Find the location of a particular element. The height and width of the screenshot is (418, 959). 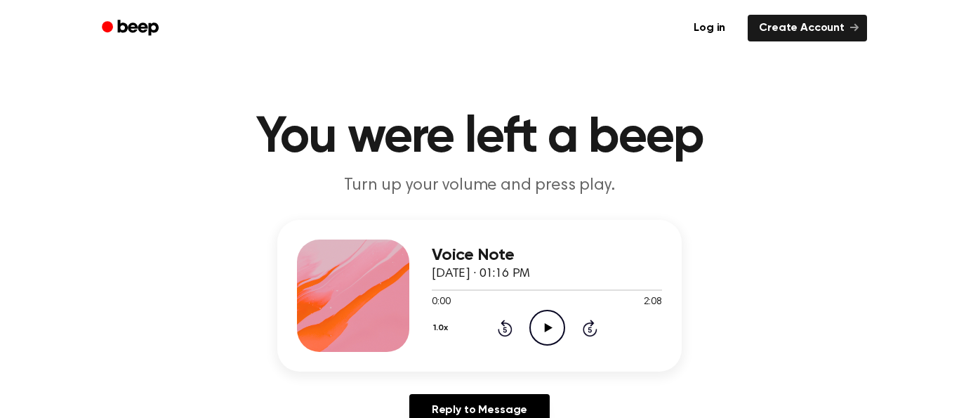

p: Turn up your volume and press play. is located at coordinates (479, 185).